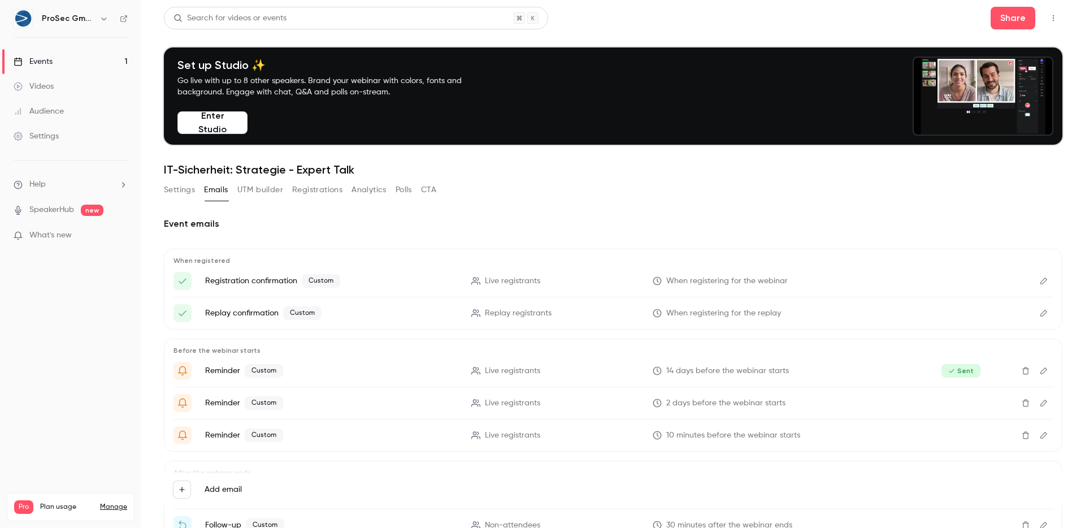 The height and width of the screenshot is (528, 1085). I want to click on p: Replay confirmation, so click(331, 313).